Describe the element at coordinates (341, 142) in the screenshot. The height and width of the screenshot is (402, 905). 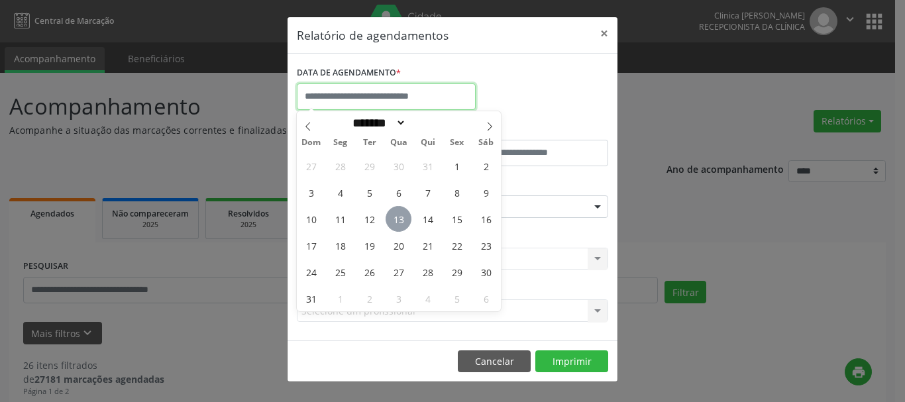
I see `span: Seg` at that location.